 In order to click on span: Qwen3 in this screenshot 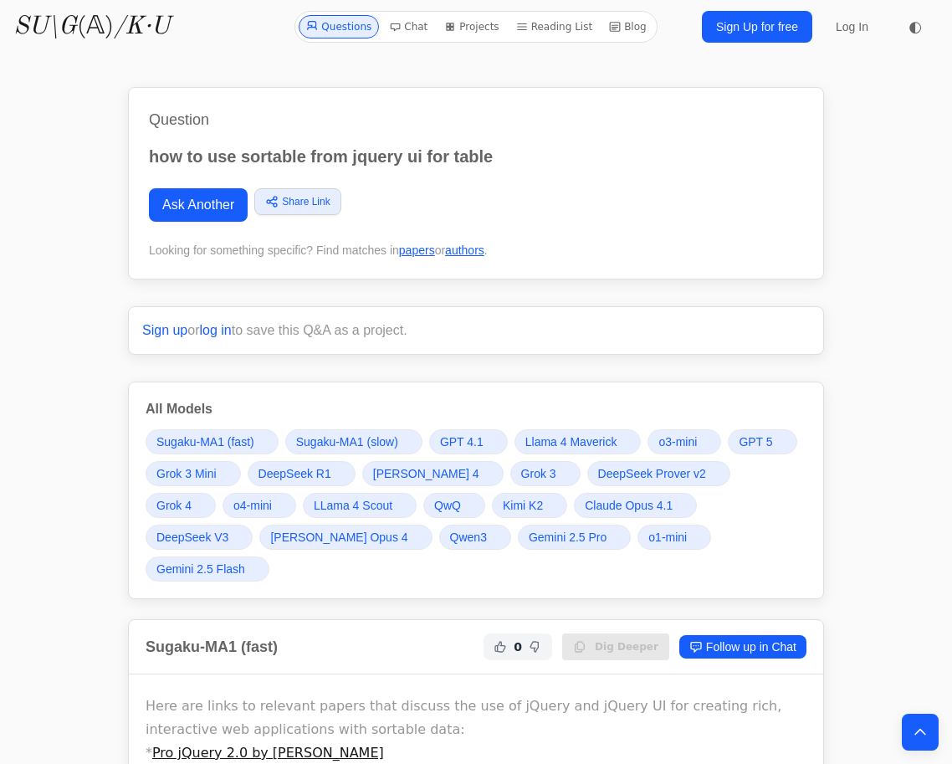, I will do `click(469, 537)`.